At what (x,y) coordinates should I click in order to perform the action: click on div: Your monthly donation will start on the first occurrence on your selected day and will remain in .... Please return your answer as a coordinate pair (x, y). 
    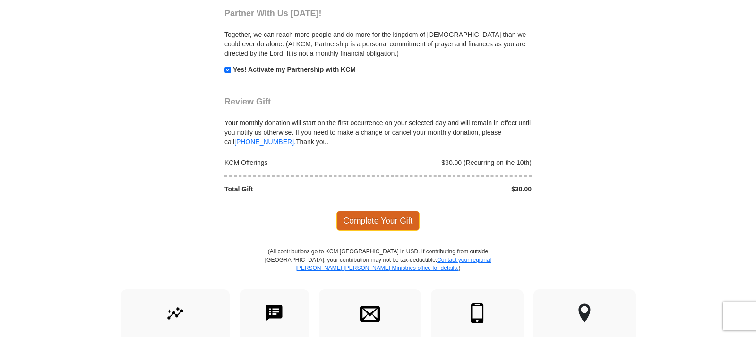
    Looking at the image, I should click on (378, 127).